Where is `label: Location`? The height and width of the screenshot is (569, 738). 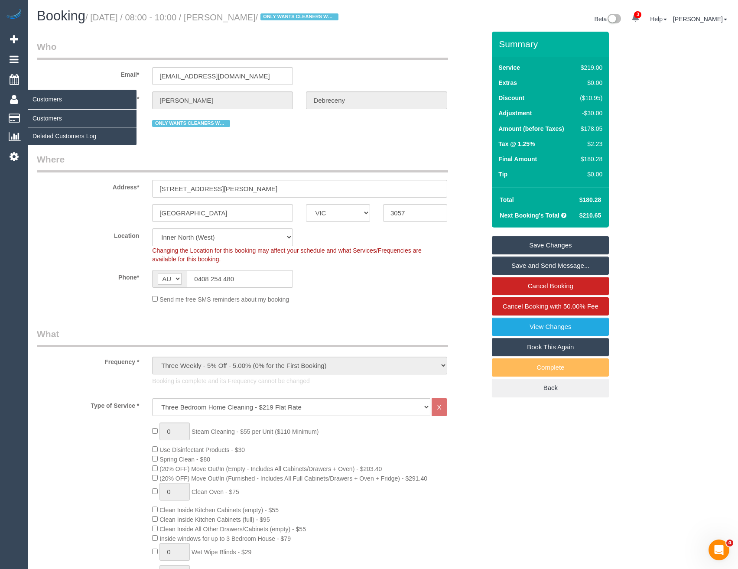
label: Location is located at coordinates (88, 234).